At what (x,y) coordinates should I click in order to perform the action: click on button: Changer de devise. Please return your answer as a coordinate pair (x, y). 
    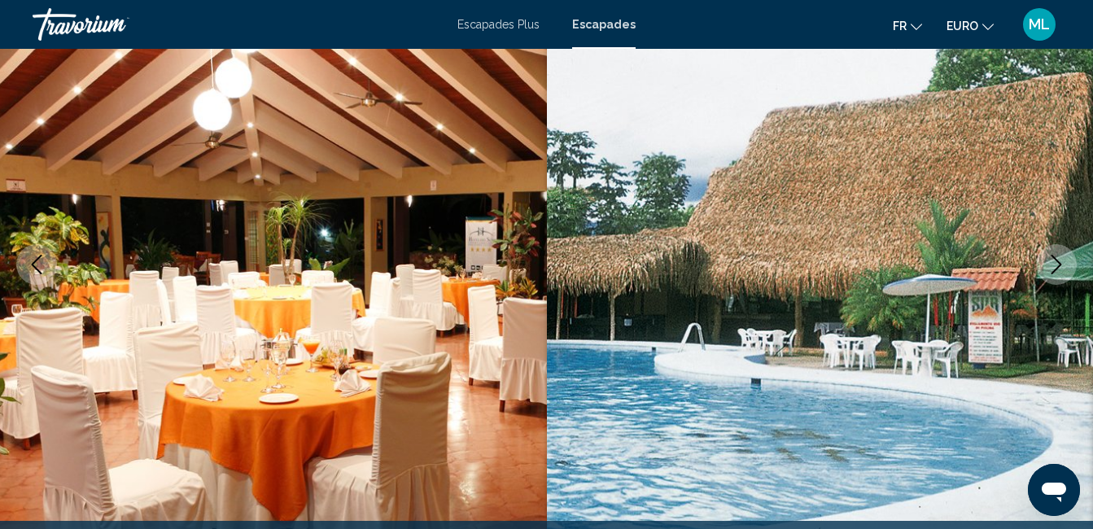
    Looking at the image, I should click on (970, 25).